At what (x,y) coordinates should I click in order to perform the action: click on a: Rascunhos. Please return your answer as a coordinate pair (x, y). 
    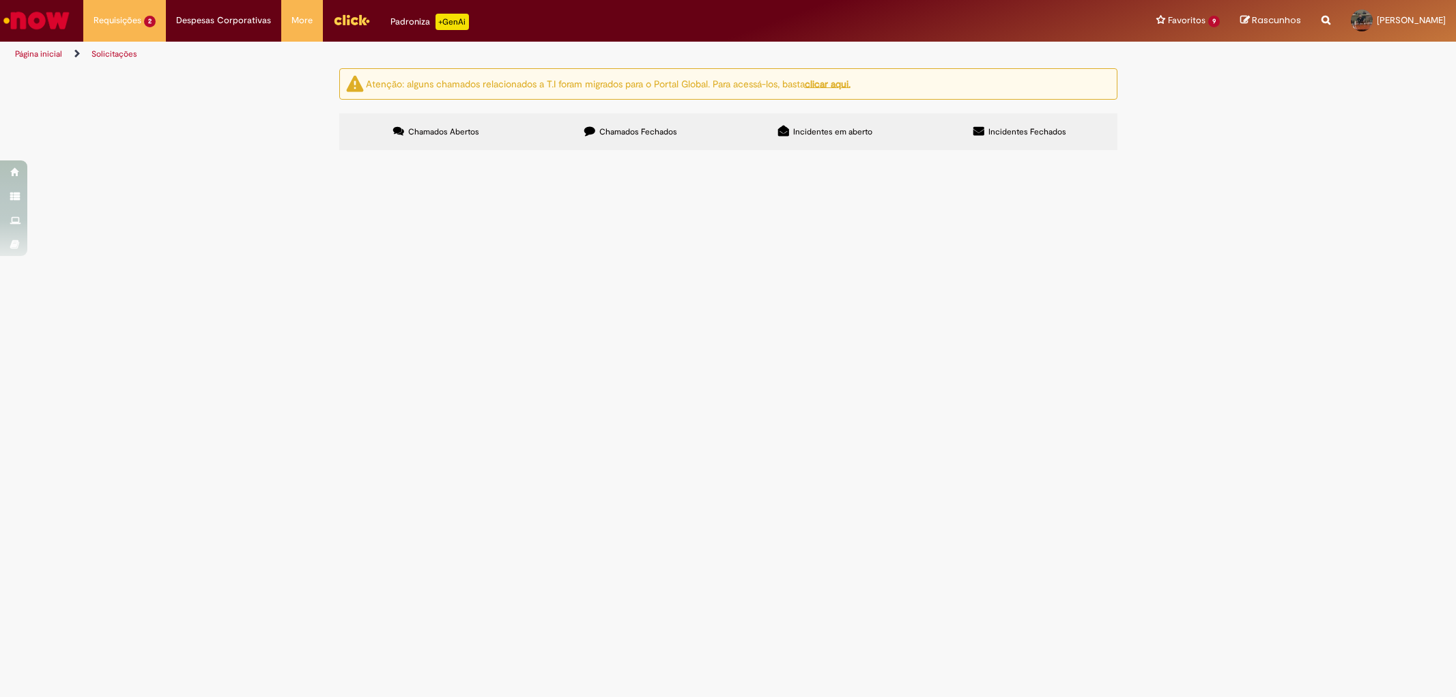
    Looking at the image, I should click on (1271, 20).